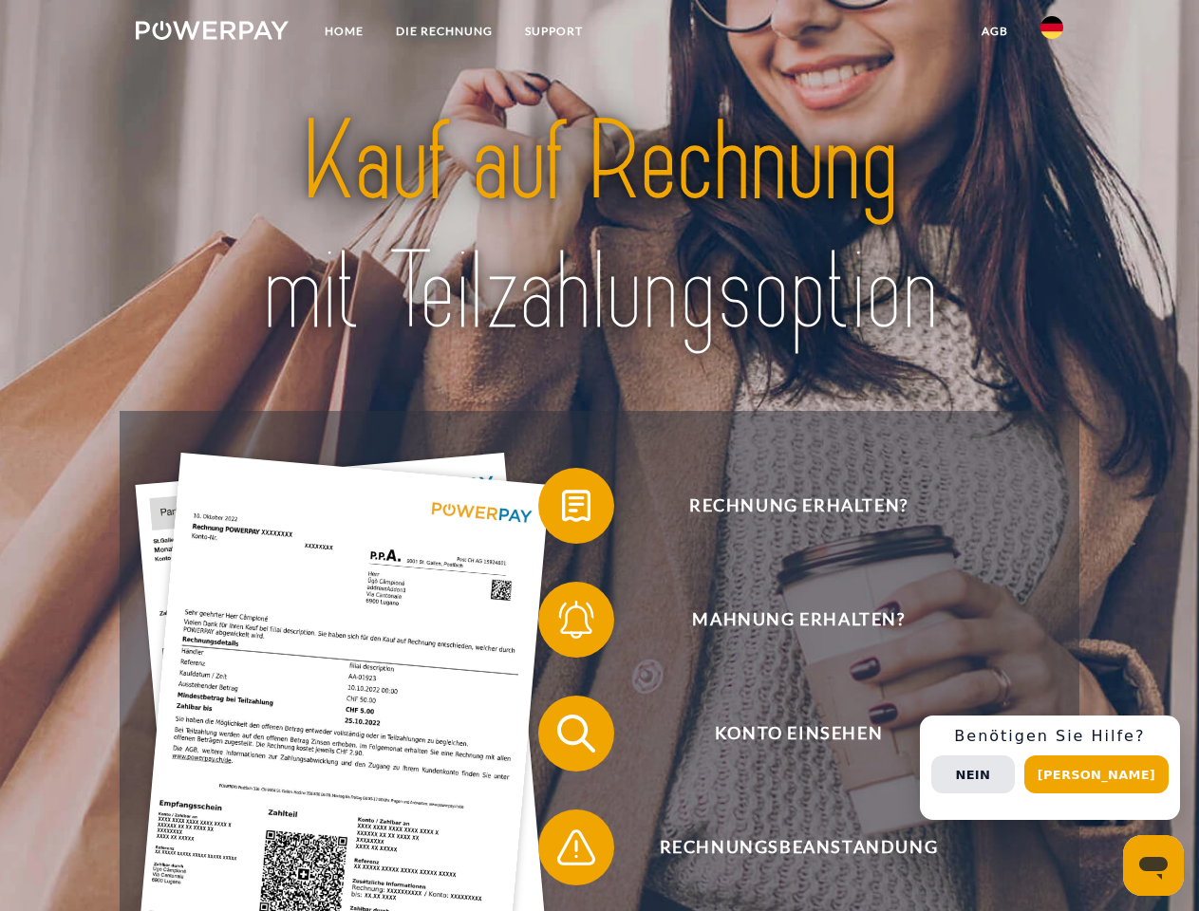 The width and height of the screenshot is (1199, 911). Describe the element at coordinates (599, 227) in the screenshot. I see `img: title-powerpay_de.svg` at that location.